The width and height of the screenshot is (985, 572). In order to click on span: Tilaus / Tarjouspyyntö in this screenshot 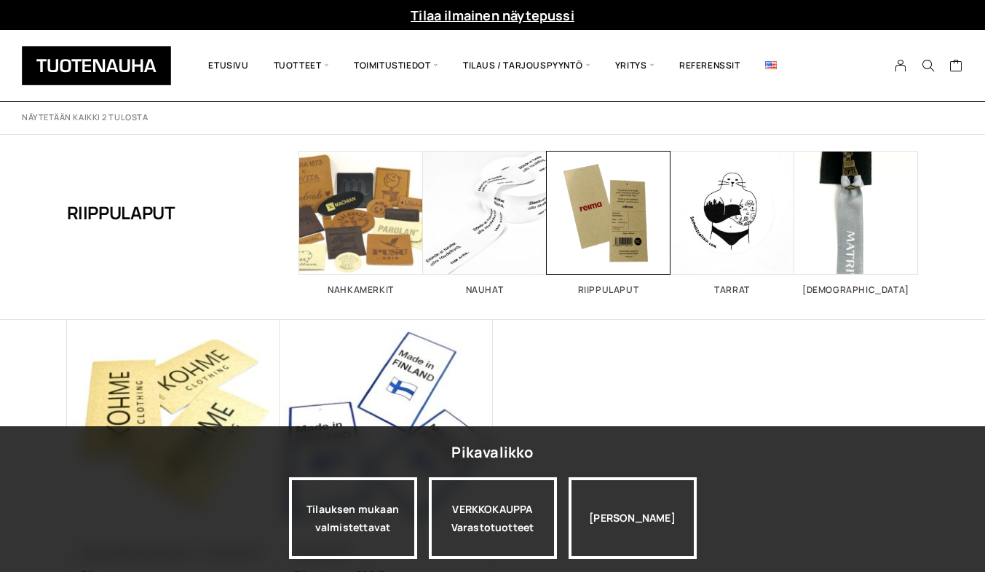, I will do `click(526, 66)`.